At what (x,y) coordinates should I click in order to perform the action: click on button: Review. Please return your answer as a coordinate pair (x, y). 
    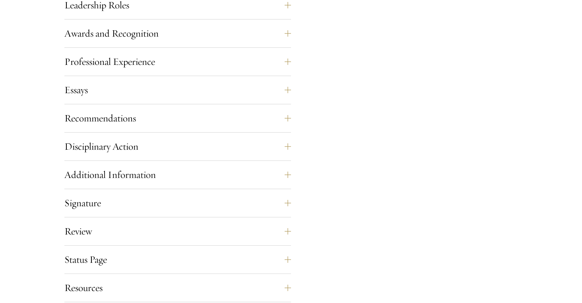
    Looking at the image, I should click on (178, 231).